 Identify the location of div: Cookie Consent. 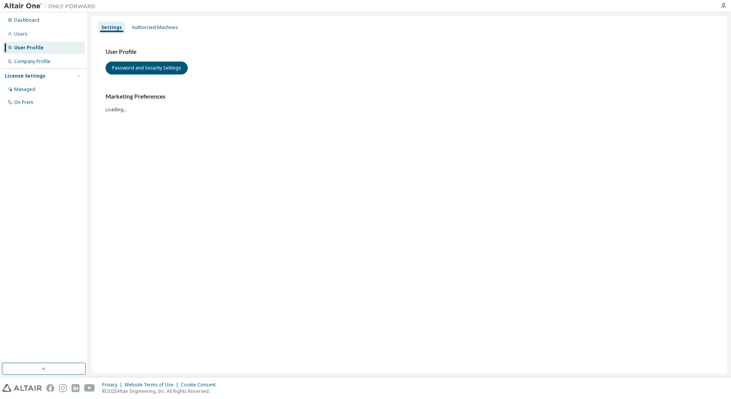
(200, 385).